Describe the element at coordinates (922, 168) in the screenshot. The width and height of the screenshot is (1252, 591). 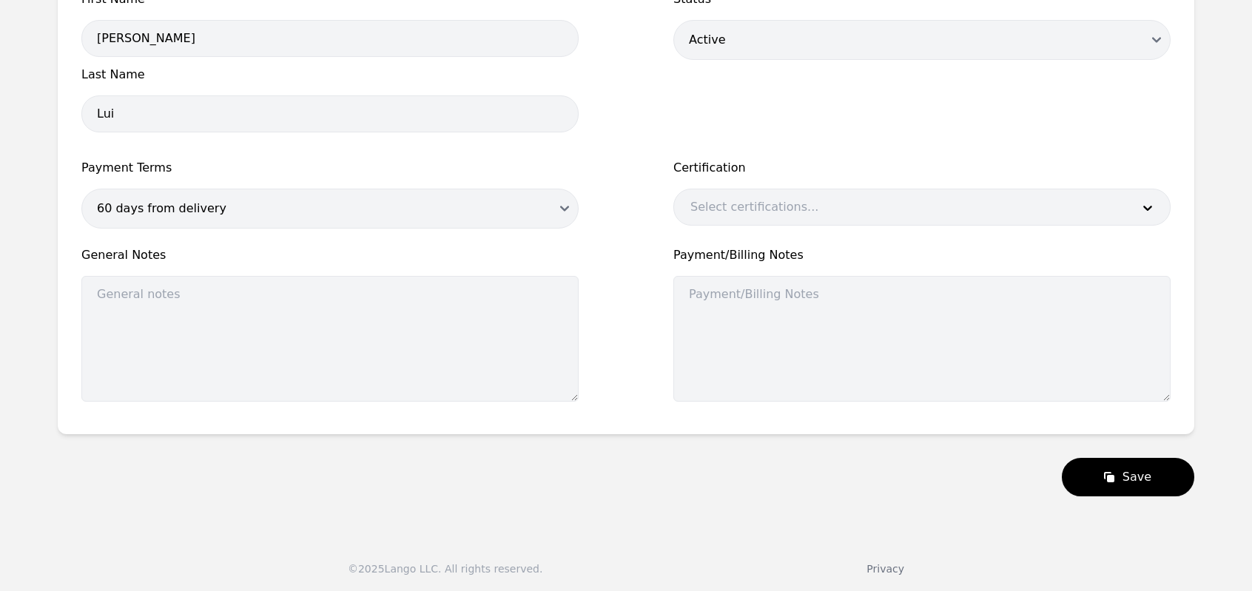
I see `label: Certification` at that location.